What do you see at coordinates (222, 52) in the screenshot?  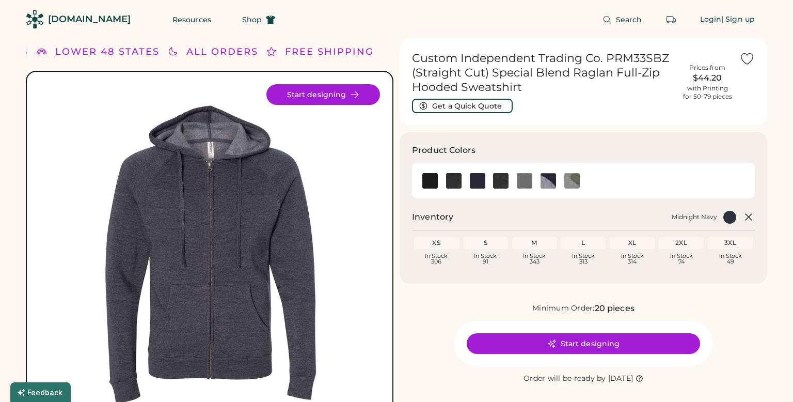 I see `div: ALL ORDERS` at bounding box center [222, 52].